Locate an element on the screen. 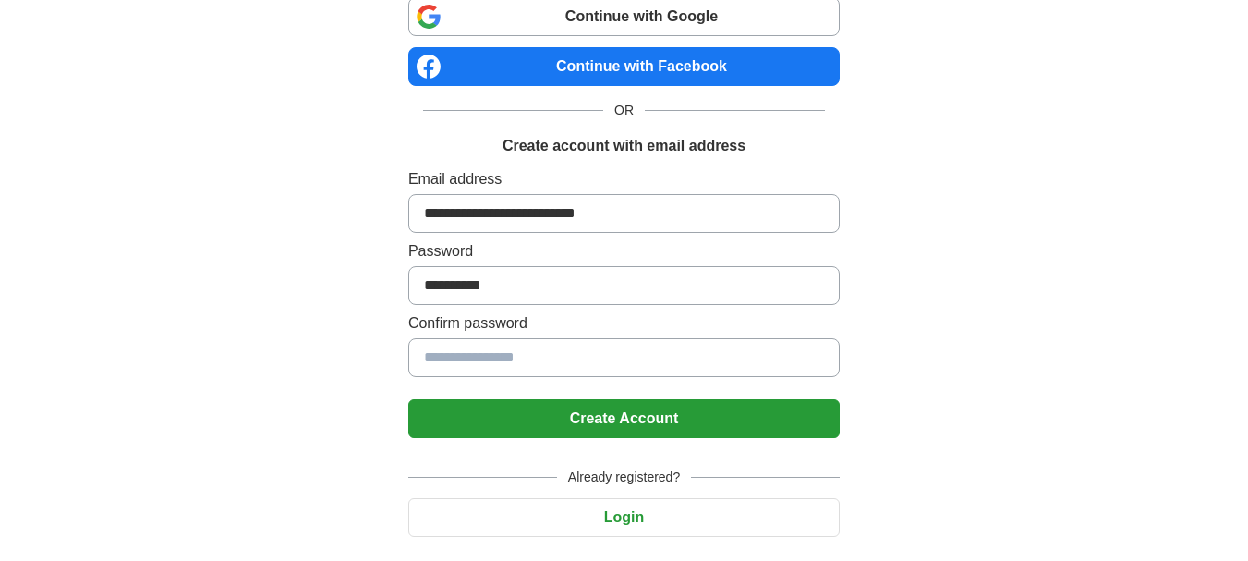 The height and width of the screenshot is (561, 1248). a: Continue with Facebook is located at coordinates (623, 66).